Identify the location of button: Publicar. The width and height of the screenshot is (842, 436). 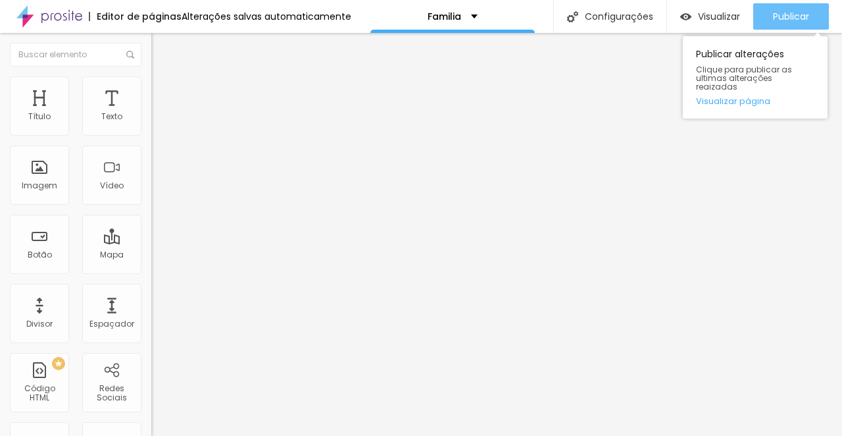
(791, 16).